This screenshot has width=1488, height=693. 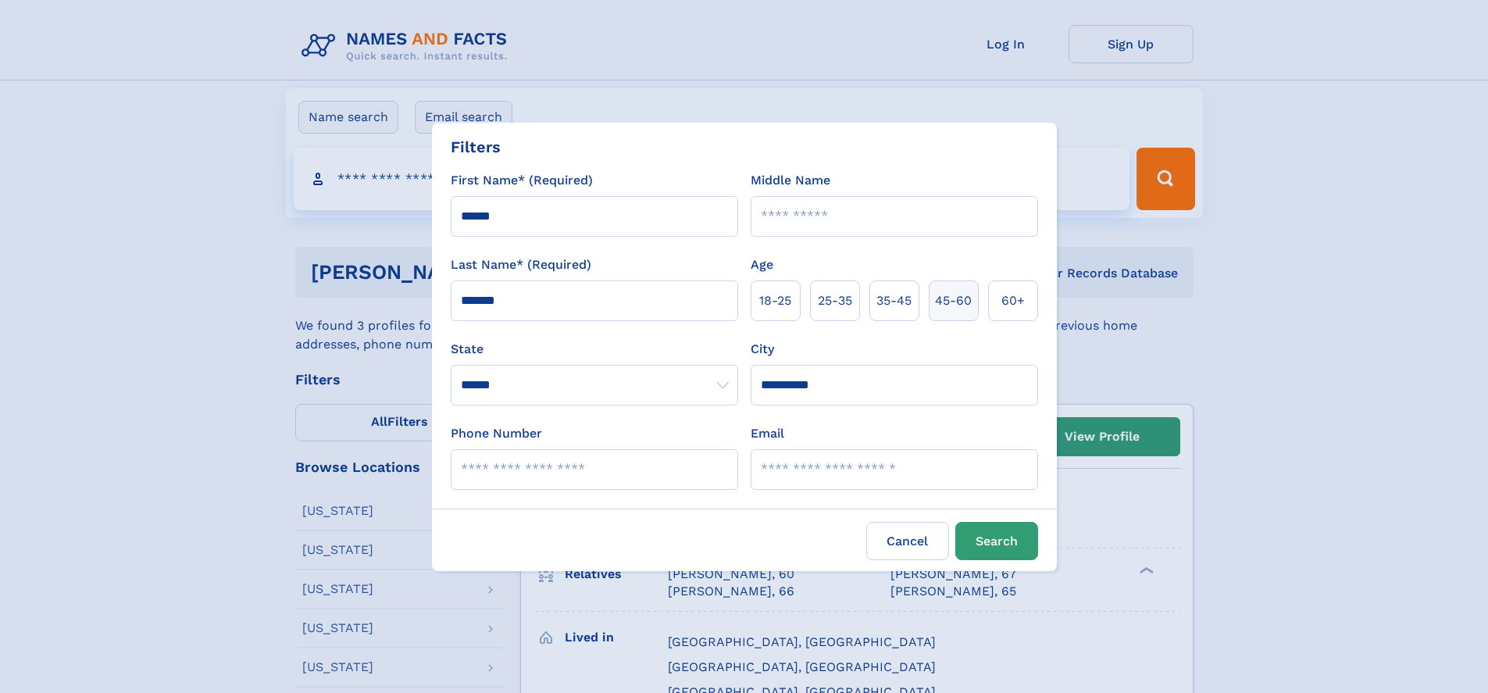 I want to click on label: Phone Number, so click(x=496, y=434).